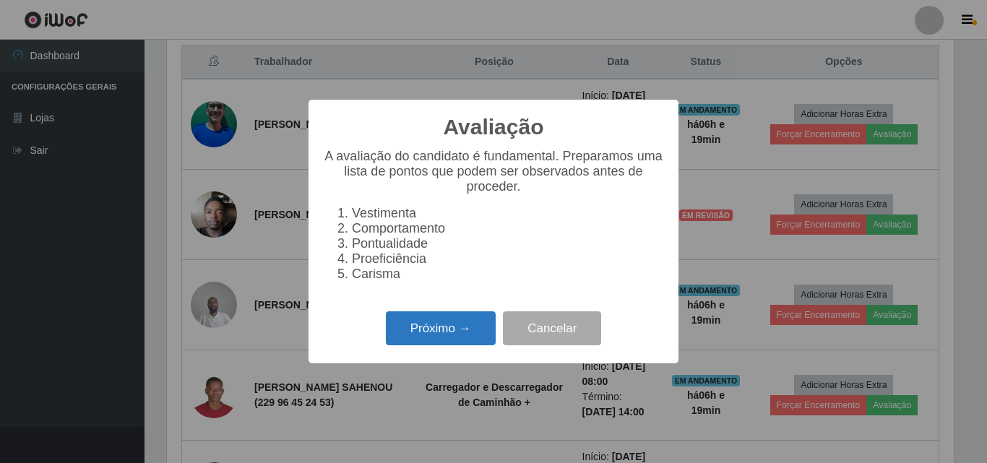  I want to click on button: Cancelar, so click(552, 328).